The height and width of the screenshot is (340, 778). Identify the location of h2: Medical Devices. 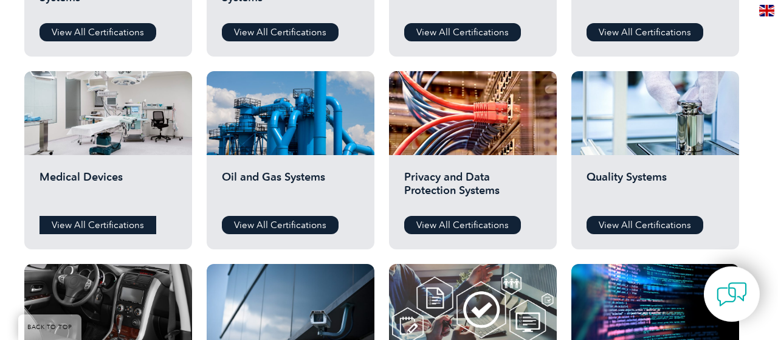
(108, 188).